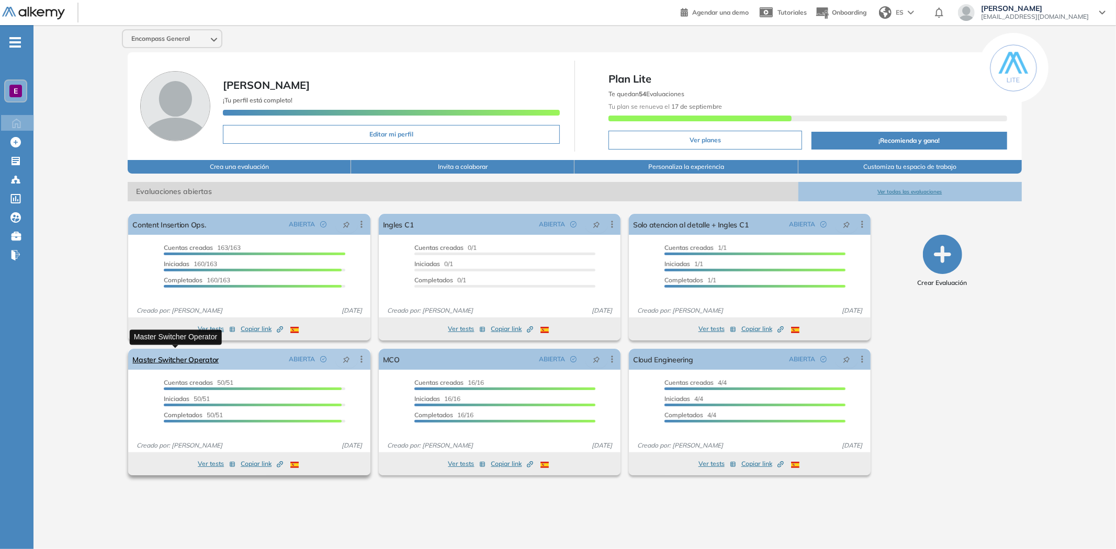 This screenshot has width=1116, height=549. I want to click on button: Onboarding, so click(841, 13).